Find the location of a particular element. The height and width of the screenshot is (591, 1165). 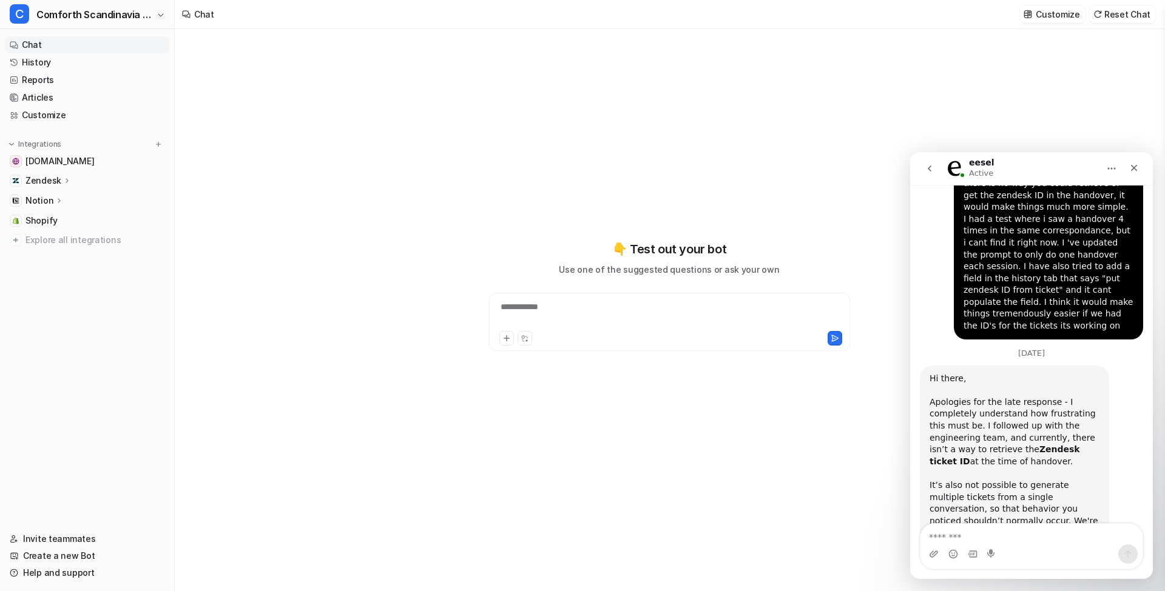

div: Chat is located at coordinates (204, 14).